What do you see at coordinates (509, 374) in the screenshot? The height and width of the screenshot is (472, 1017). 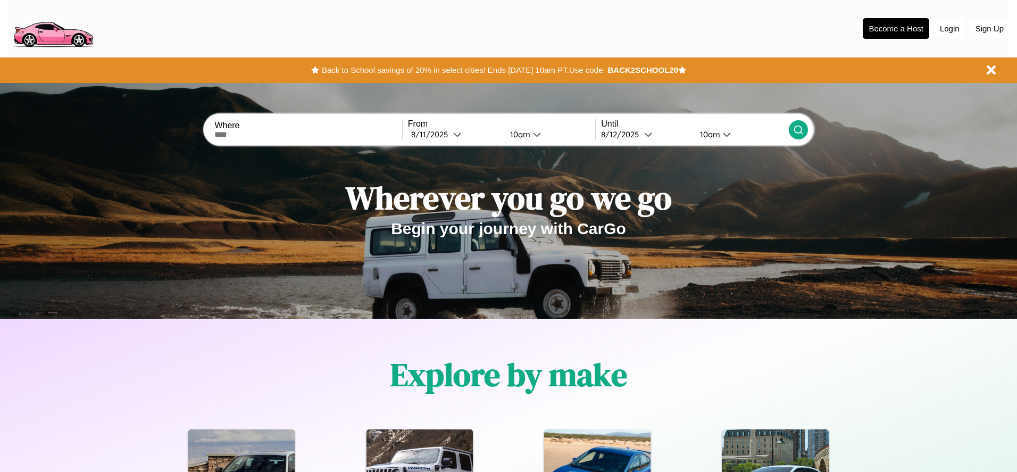 I see `h1: Explore by make` at bounding box center [509, 374].